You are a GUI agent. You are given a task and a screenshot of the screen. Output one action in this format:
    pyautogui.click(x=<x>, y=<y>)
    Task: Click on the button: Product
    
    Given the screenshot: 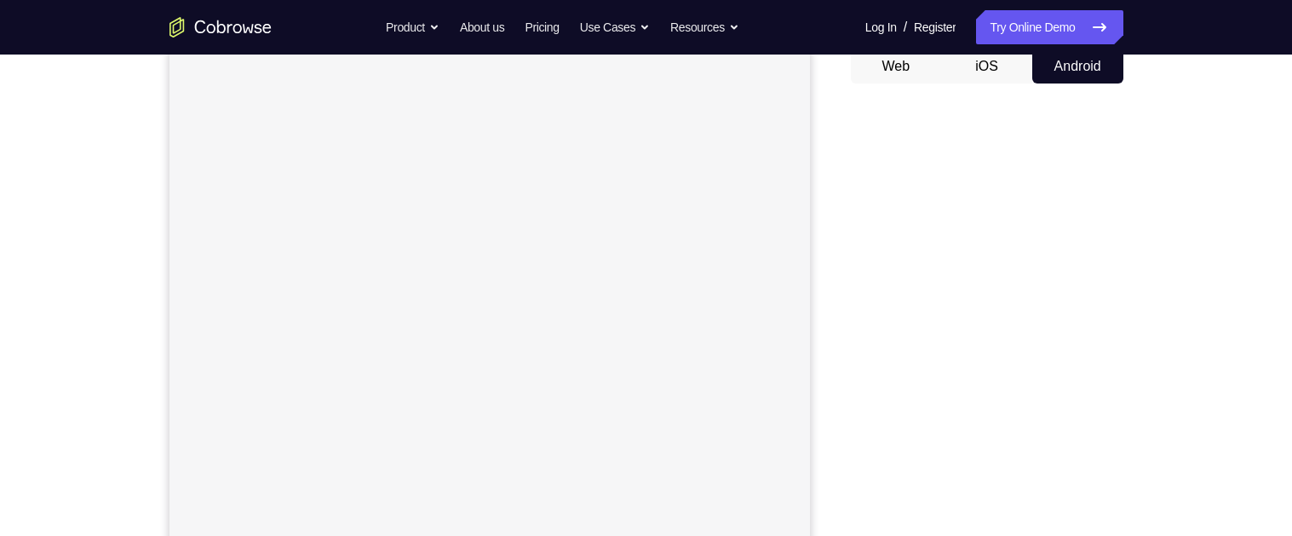 What is the action you would take?
    pyautogui.click(x=412, y=27)
    